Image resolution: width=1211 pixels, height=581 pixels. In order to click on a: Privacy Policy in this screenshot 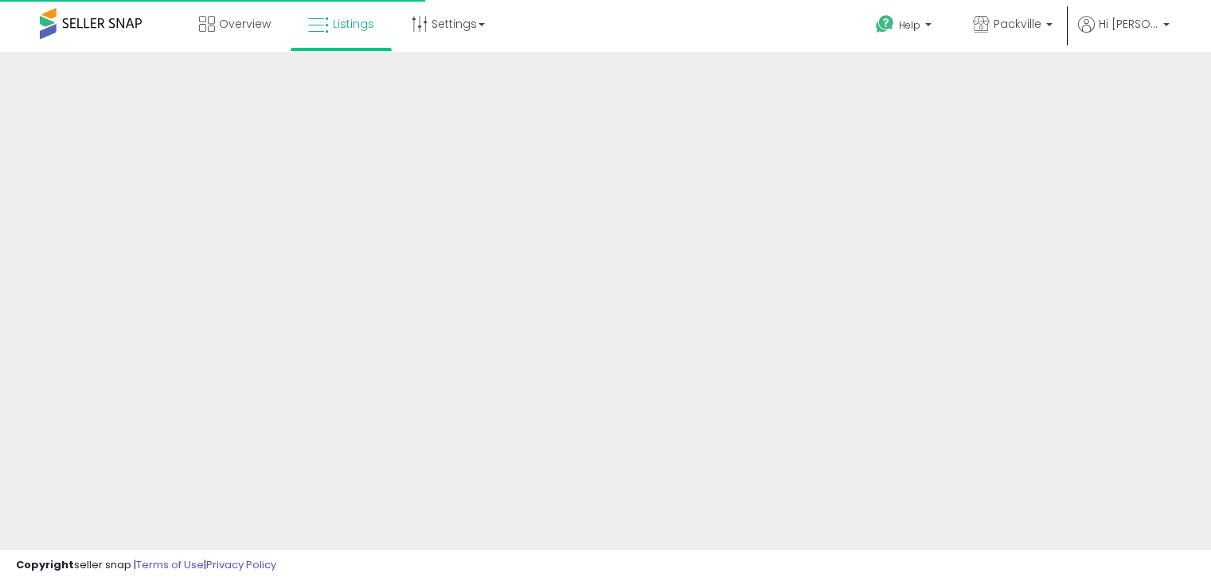, I will do `click(241, 565)`.